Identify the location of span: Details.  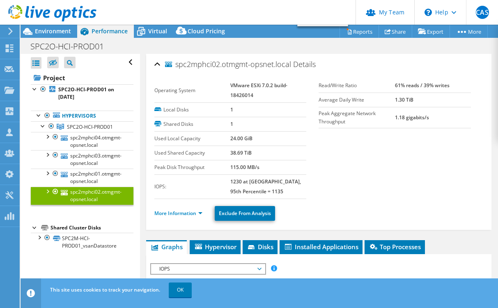
(304, 64).